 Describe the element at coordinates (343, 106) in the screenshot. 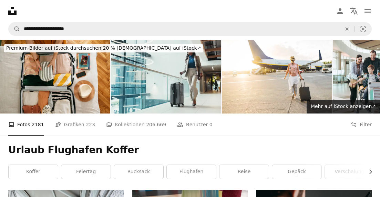

I see `span: Mehr auf iStock anzeigen ↗` at that location.